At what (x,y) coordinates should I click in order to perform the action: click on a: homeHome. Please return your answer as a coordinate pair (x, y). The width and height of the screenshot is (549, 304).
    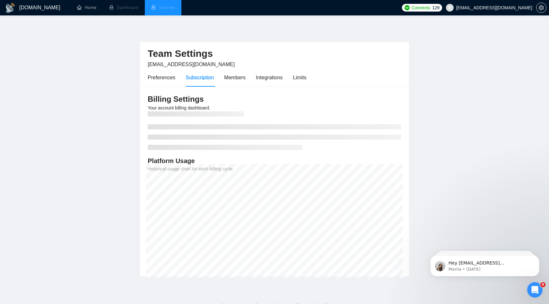
    Looking at the image, I should click on (87, 7).